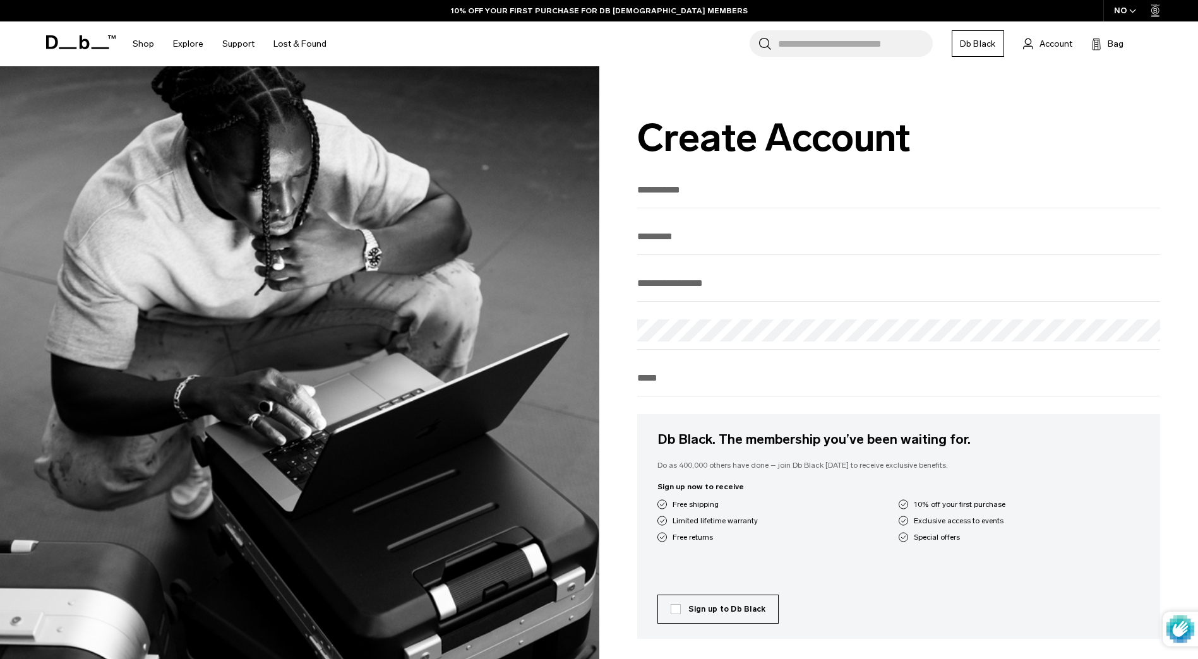  Describe the element at coordinates (143, 44) in the screenshot. I see `a: Shop` at that location.